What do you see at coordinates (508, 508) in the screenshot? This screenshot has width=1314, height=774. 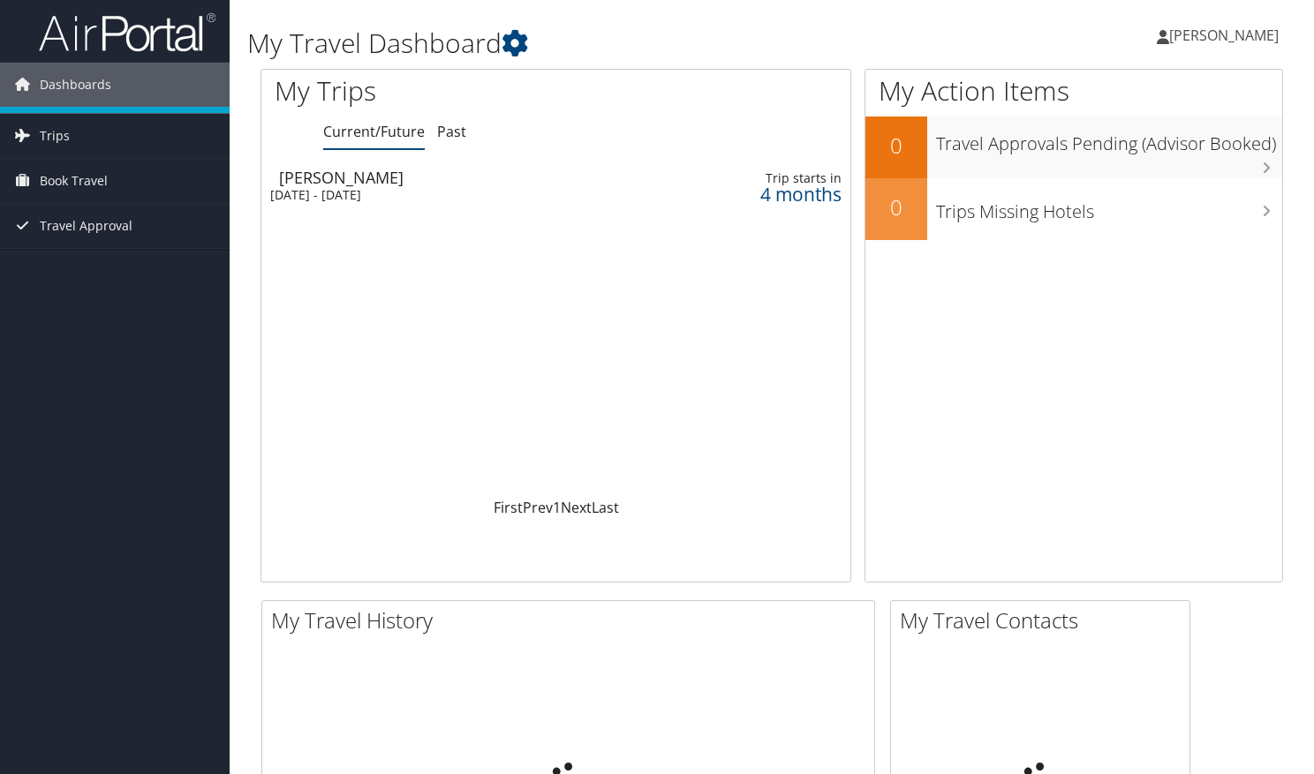 I see `a: First` at bounding box center [508, 508].